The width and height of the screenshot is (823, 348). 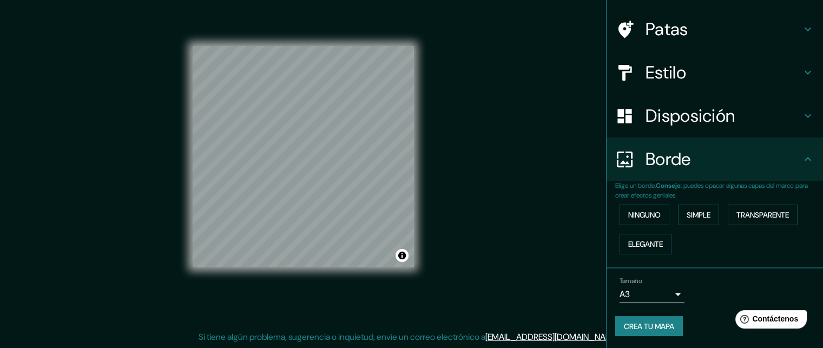 I want to click on button: Ninguno, so click(x=644, y=215).